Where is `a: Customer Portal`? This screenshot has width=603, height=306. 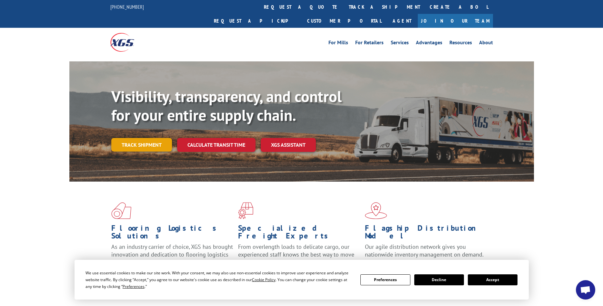
a: Customer Portal is located at coordinates (344, 21).